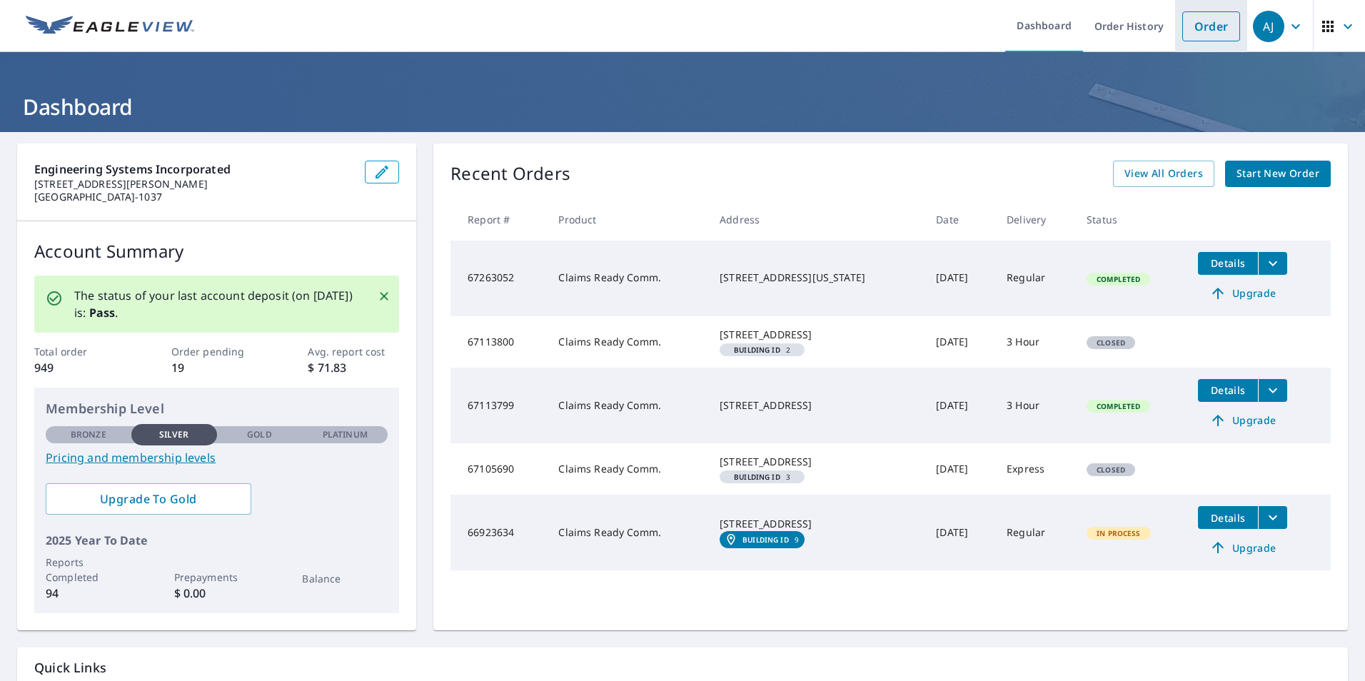 This screenshot has height=681, width=1365. What do you see at coordinates (1228, 263) in the screenshot?
I see `button: detailsBtn-67263052` at bounding box center [1228, 263].